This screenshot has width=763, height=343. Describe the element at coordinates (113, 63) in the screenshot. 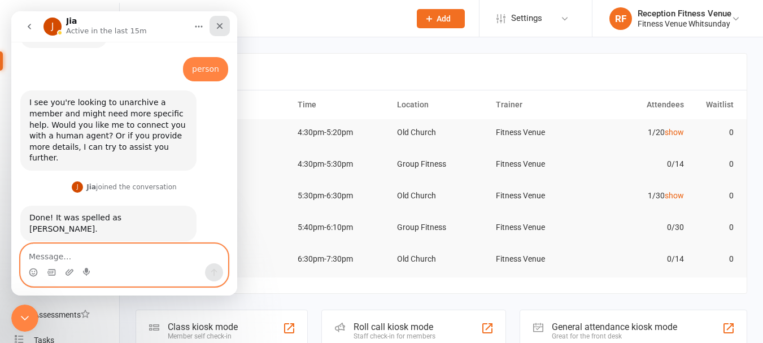

I see `div: Reception says…` at that location.